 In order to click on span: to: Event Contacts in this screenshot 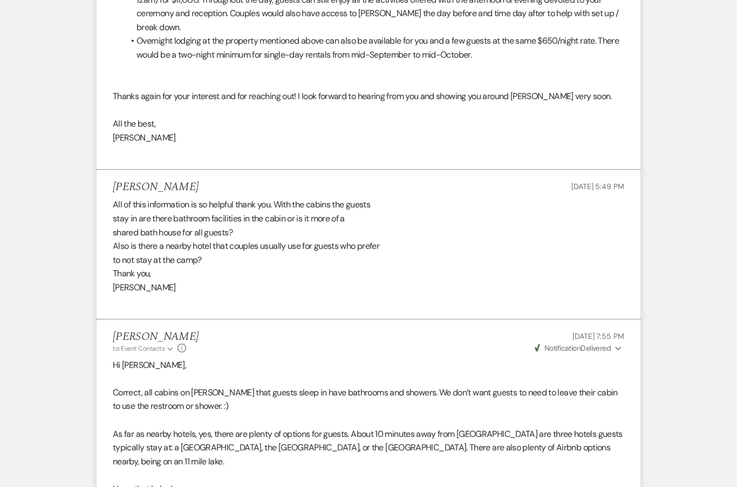, I will do `click(139, 349)`.